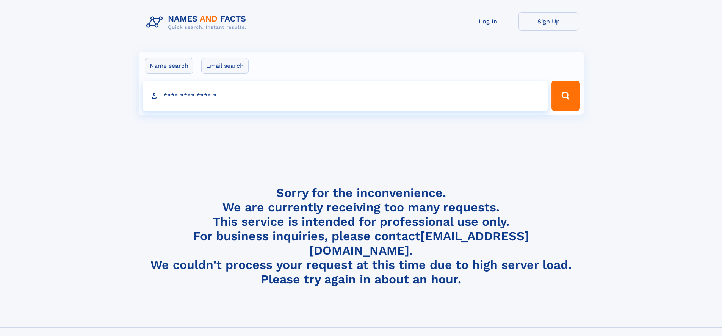 The image size is (722, 336). What do you see at coordinates (488, 21) in the screenshot?
I see `a: Log In` at bounding box center [488, 21].